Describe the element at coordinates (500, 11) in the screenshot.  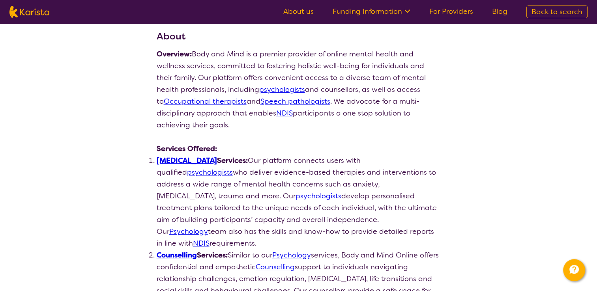
I see `a: Blog` at that location.